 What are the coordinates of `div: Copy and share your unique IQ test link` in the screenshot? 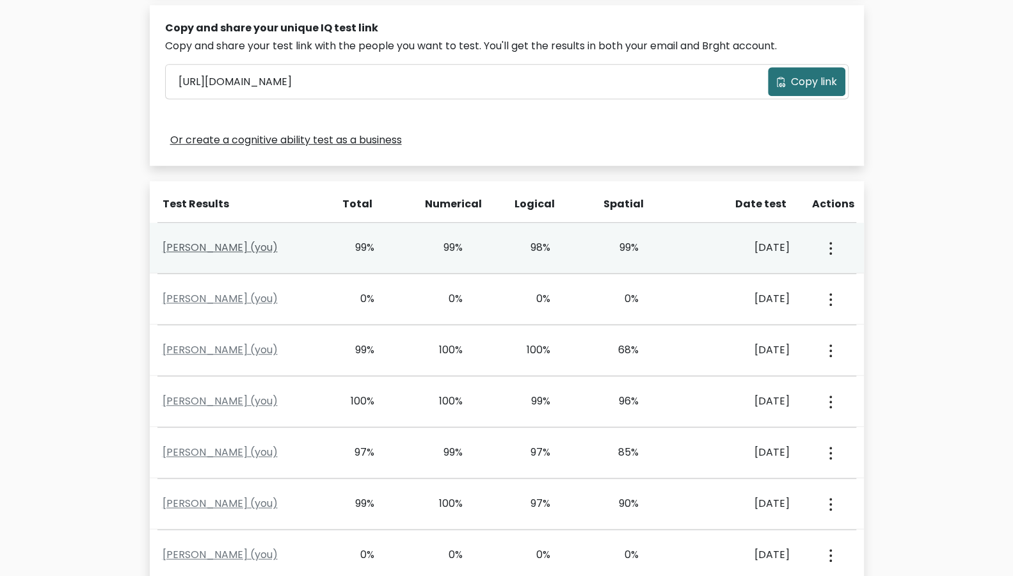 It's located at (507, 28).